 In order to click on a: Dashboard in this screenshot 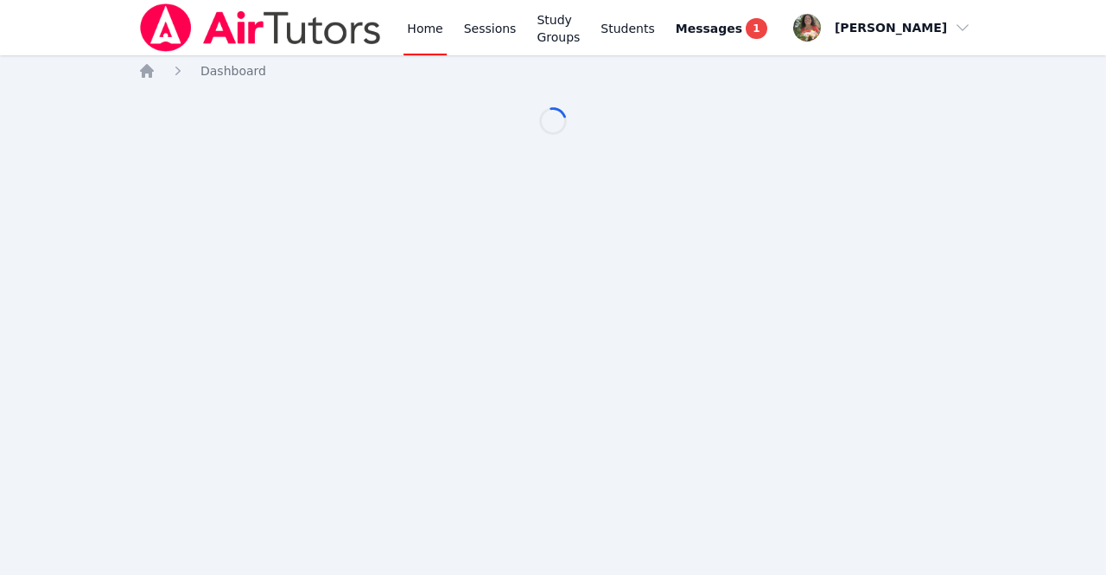, I will do `click(233, 71)`.